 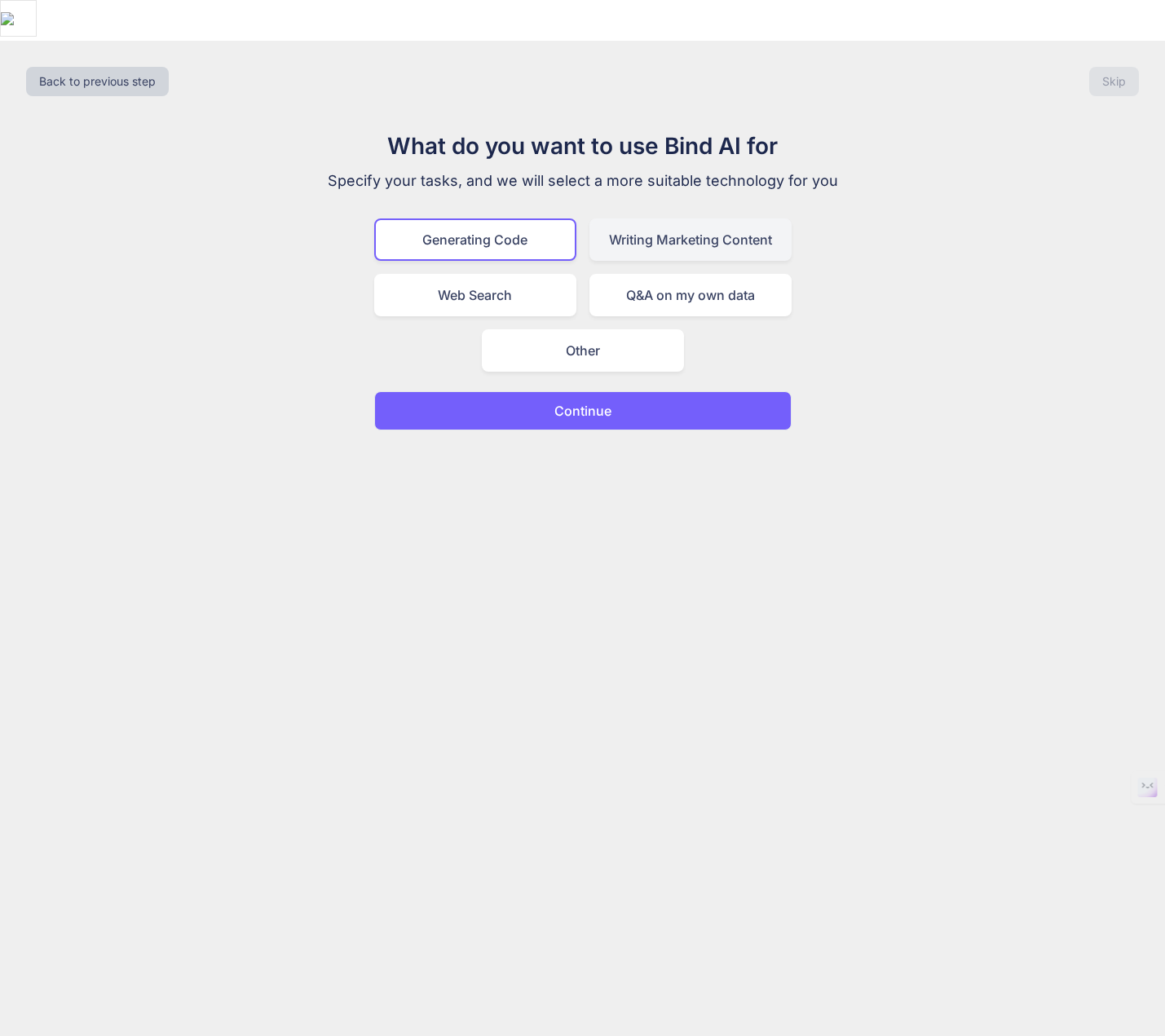 What do you see at coordinates (691, 295) in the screenshot?
I see `div: Q&A on my own data` at bounding box center [691, 295].